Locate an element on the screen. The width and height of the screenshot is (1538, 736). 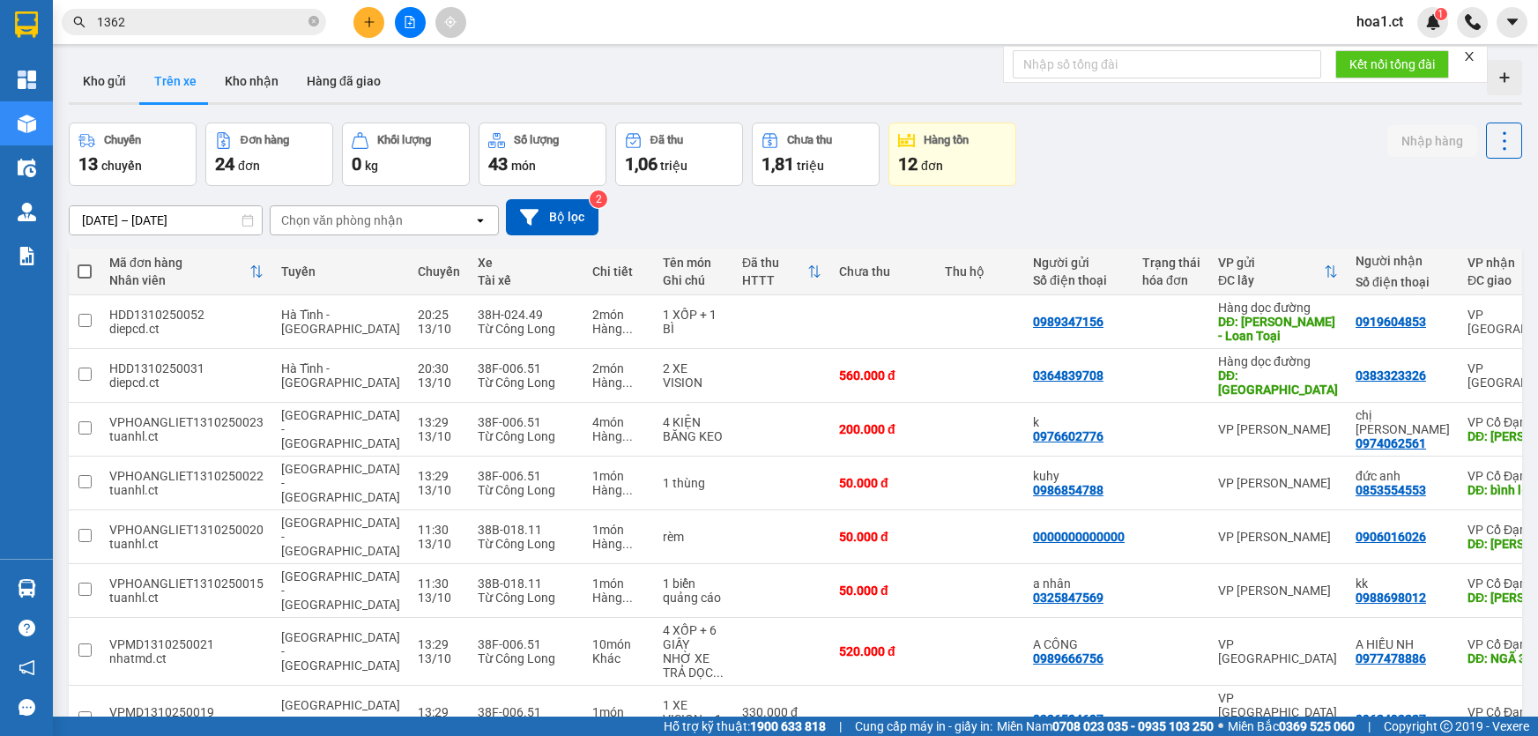
div: 50.000 đ is located at coordinates (883, 483).